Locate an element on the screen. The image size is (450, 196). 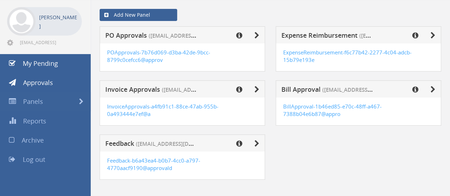
span: Expense Reimbursement is located at coordinates (319, 35).